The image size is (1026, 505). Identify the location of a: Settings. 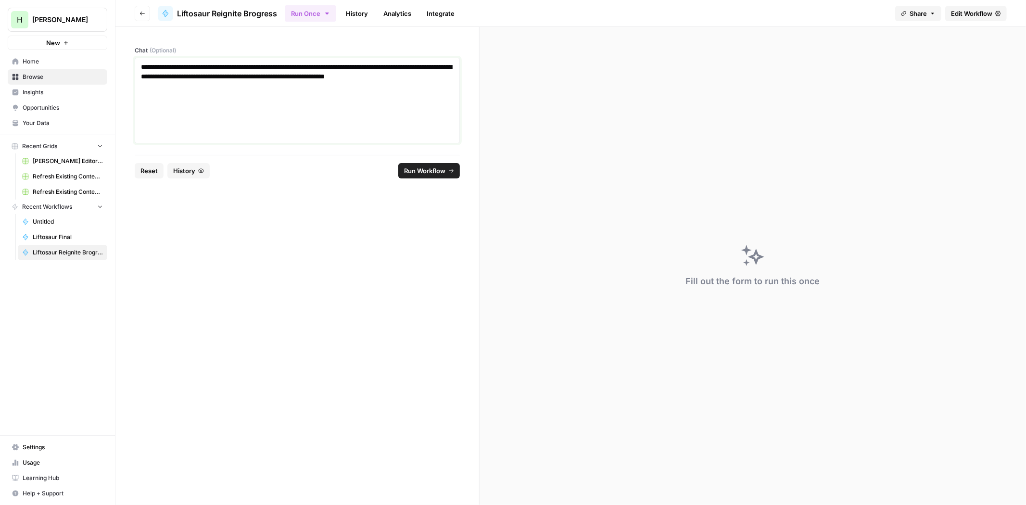
(57, 447).